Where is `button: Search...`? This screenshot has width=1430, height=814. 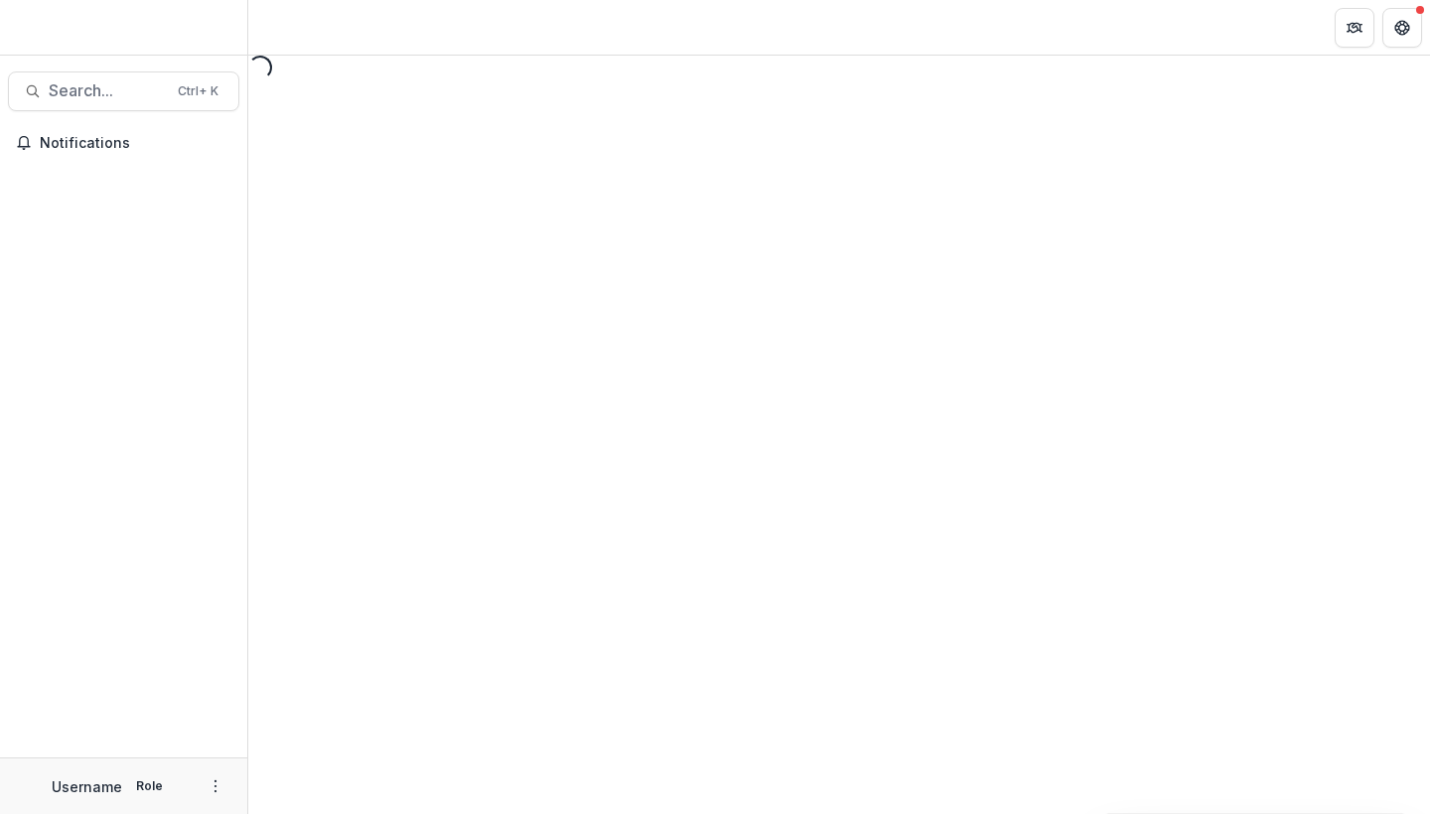 button: Search... is located at coordinates (123, 91).